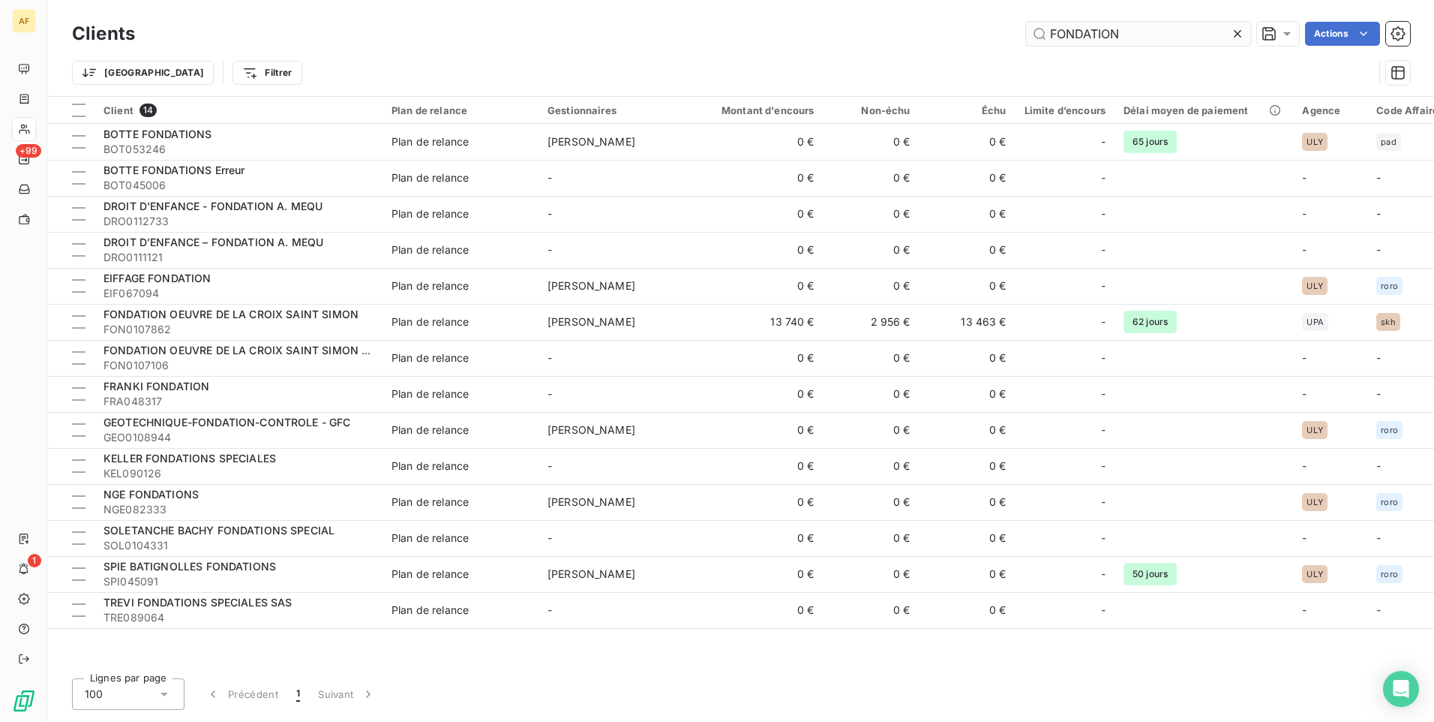 This screenshot has height=722, width=1434. What do you see at coordinates (158, 278) in the screenshot?
I see `span: EIFFAGE FONDATION` at bounding box center [158, 278].